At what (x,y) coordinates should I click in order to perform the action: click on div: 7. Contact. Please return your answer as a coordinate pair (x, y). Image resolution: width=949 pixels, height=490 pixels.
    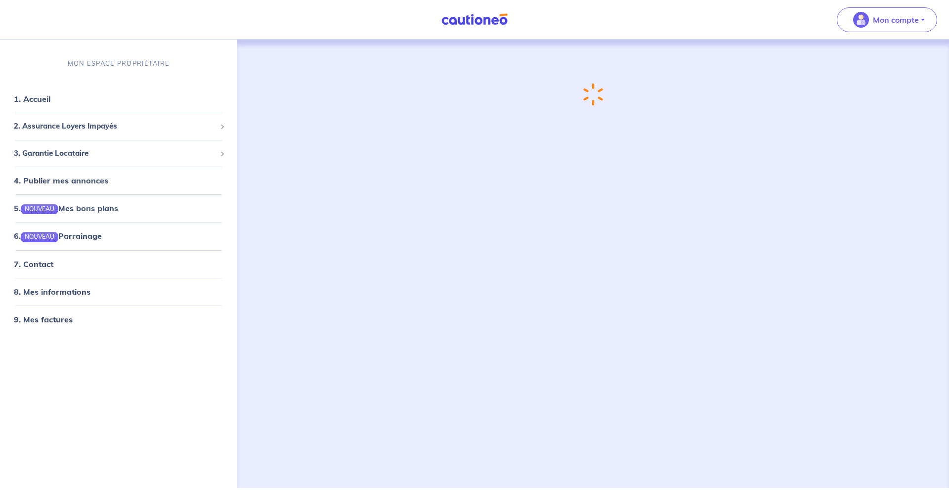
    Looking at the image, I should click on (119, 264).